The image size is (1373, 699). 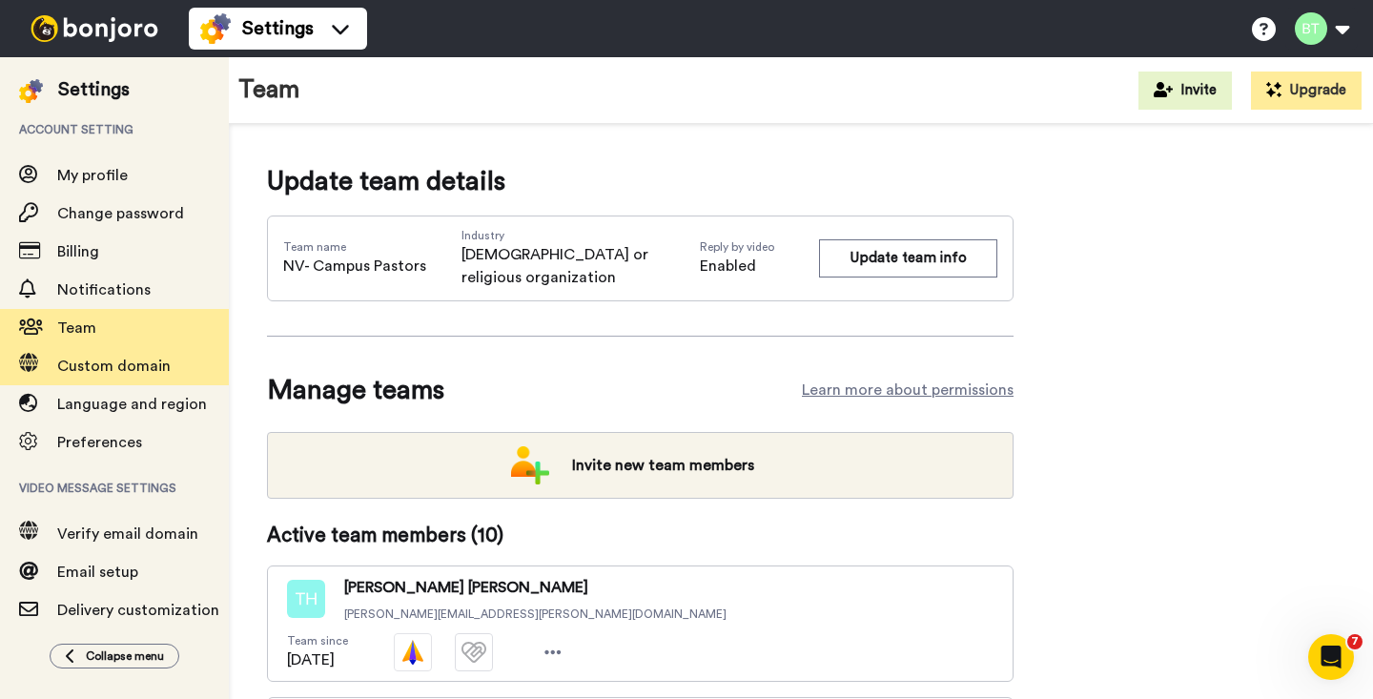 I want to click on a: Invite, so click(x=1185, y=91).